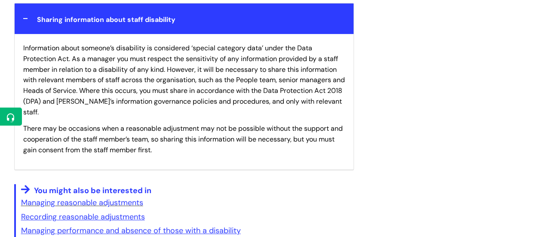 The height and width of the screenshot is (237, 544). Describe the element at coordinates (131, 231) in the screenshot. I see `u: Managing performance and absence of those with a disability` at that location.